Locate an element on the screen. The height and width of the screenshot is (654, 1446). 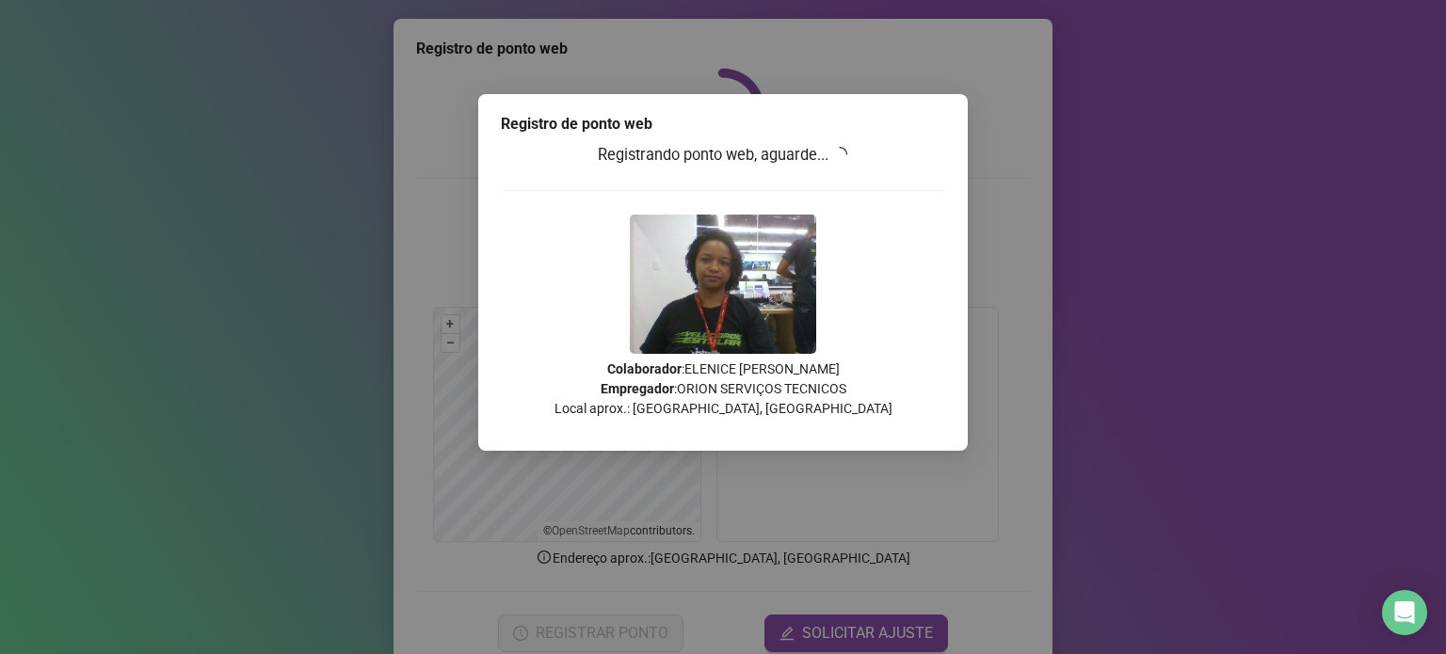
h3: Registrando ponto web, aguarde... is located at coordinates (723, 155).